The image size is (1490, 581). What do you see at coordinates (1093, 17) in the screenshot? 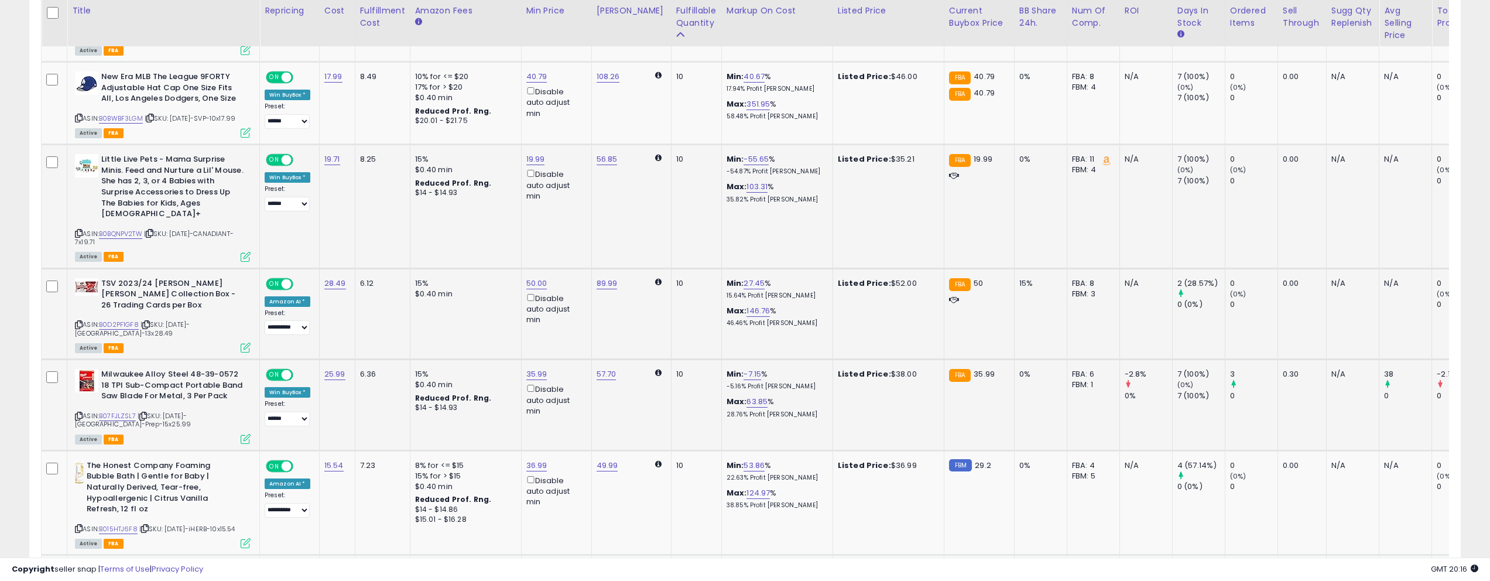
I see `div: Num of Comp.` at bounding box center [1093, 17].